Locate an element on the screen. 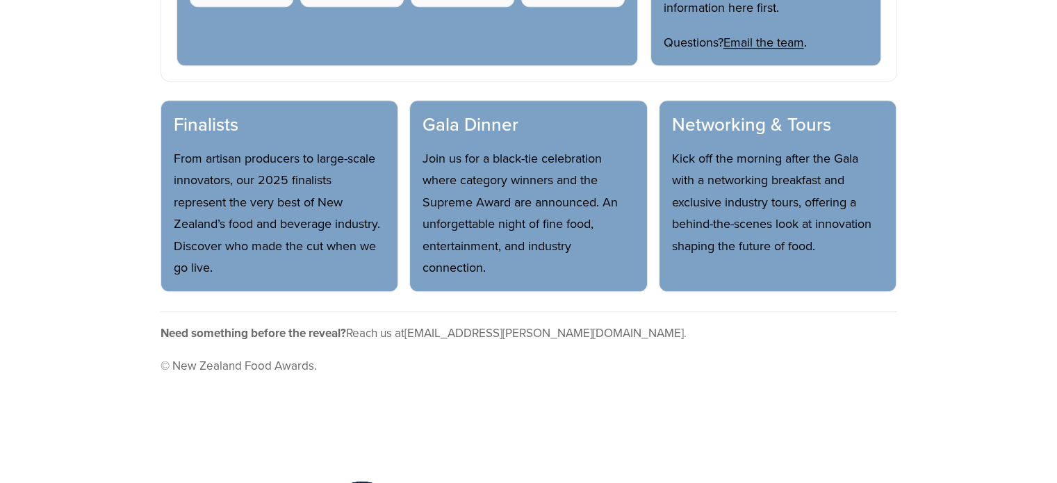 The image size is (1057, 483). section: What’s coming is located at coordinates (529, 196).